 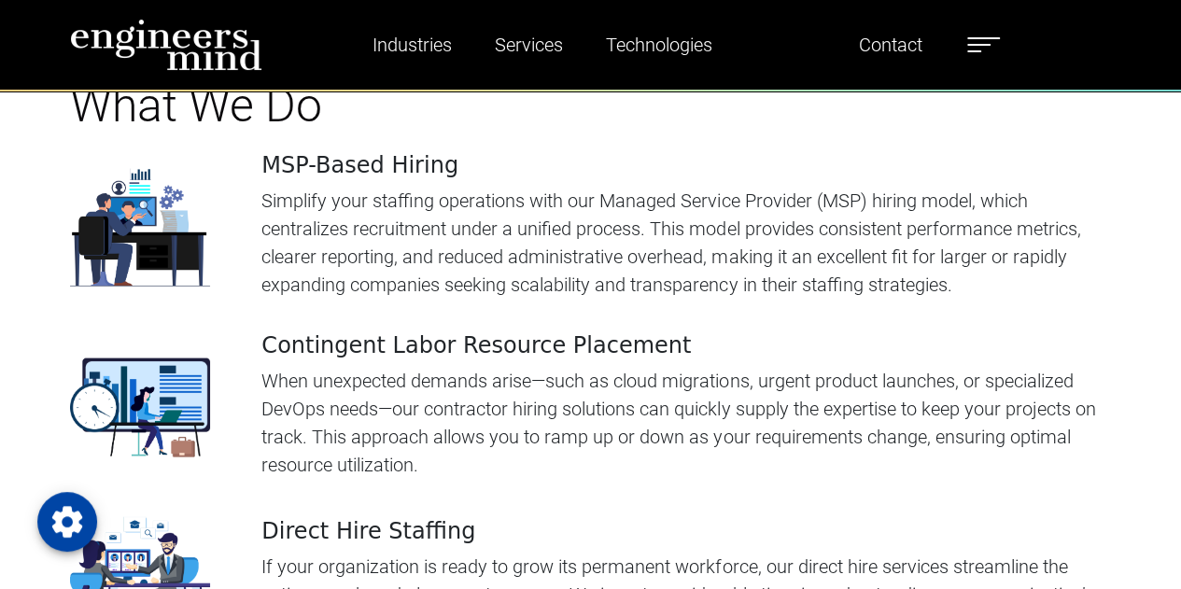 What do you see at coordinates (591, 106) in the screenshot?
I see `h1: What We Do` at bounding box center [591, 106].